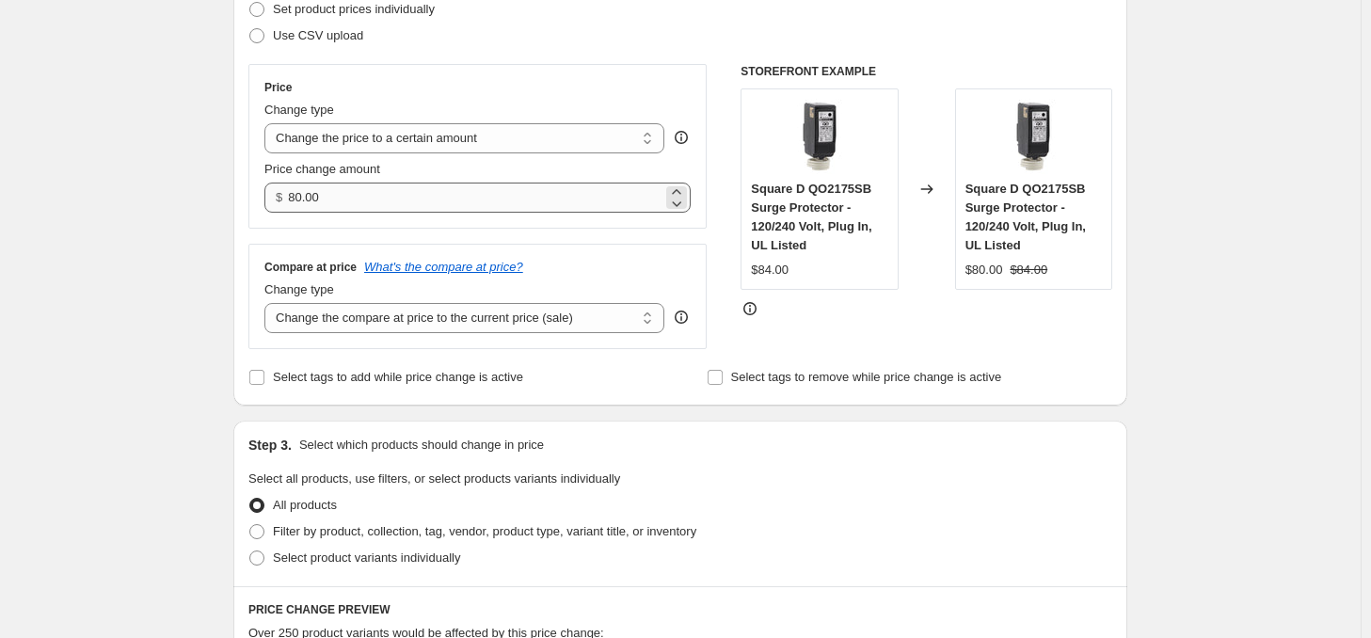 The height and width of the screenshot is (638, 1371). What do you see at coordinates (485, 531) in the screenshot?
I see `span: Filter by product, collection, tag, vendor, product type, variant title, or inventory` at bounding box center [485, 531].